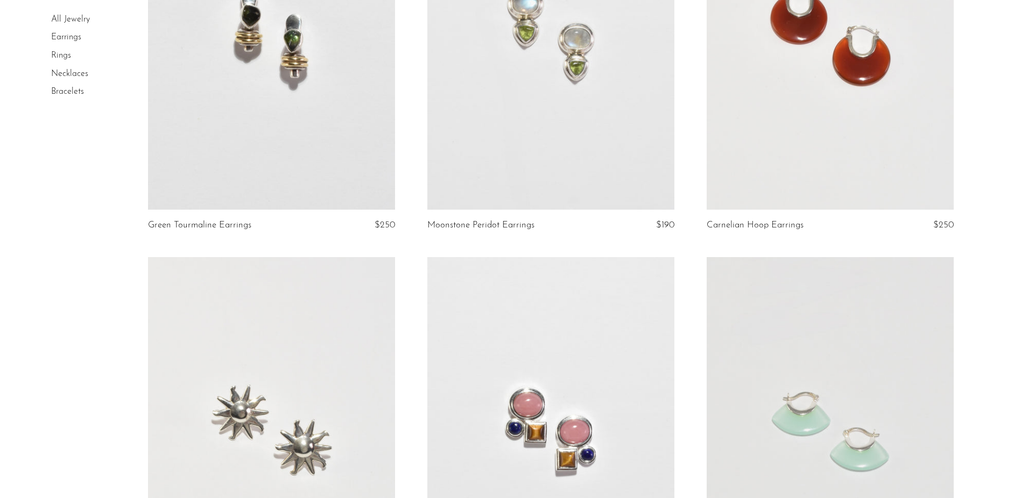 The image size is (1021, 498). Describe the element at coordinates (200, 225) in the screenshot. I see `a: Green Tourmaline Earrings` at that location.